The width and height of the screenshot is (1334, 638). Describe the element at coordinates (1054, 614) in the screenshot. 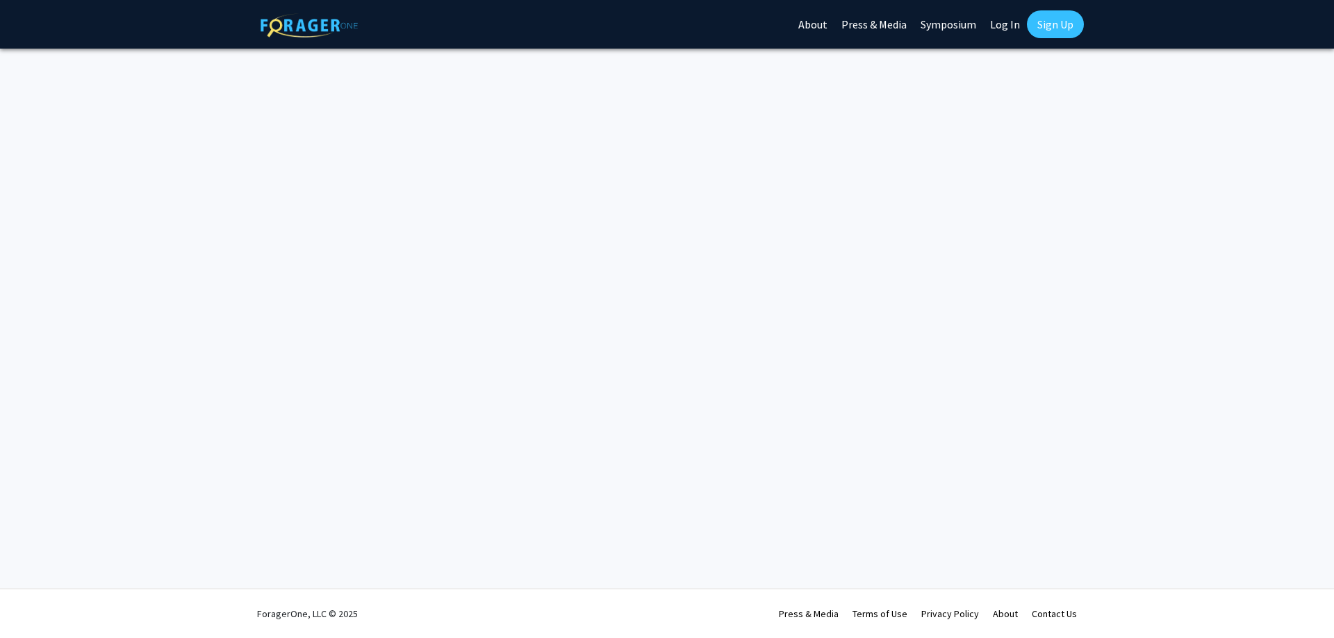

I see `a: Contact Us` at that location.